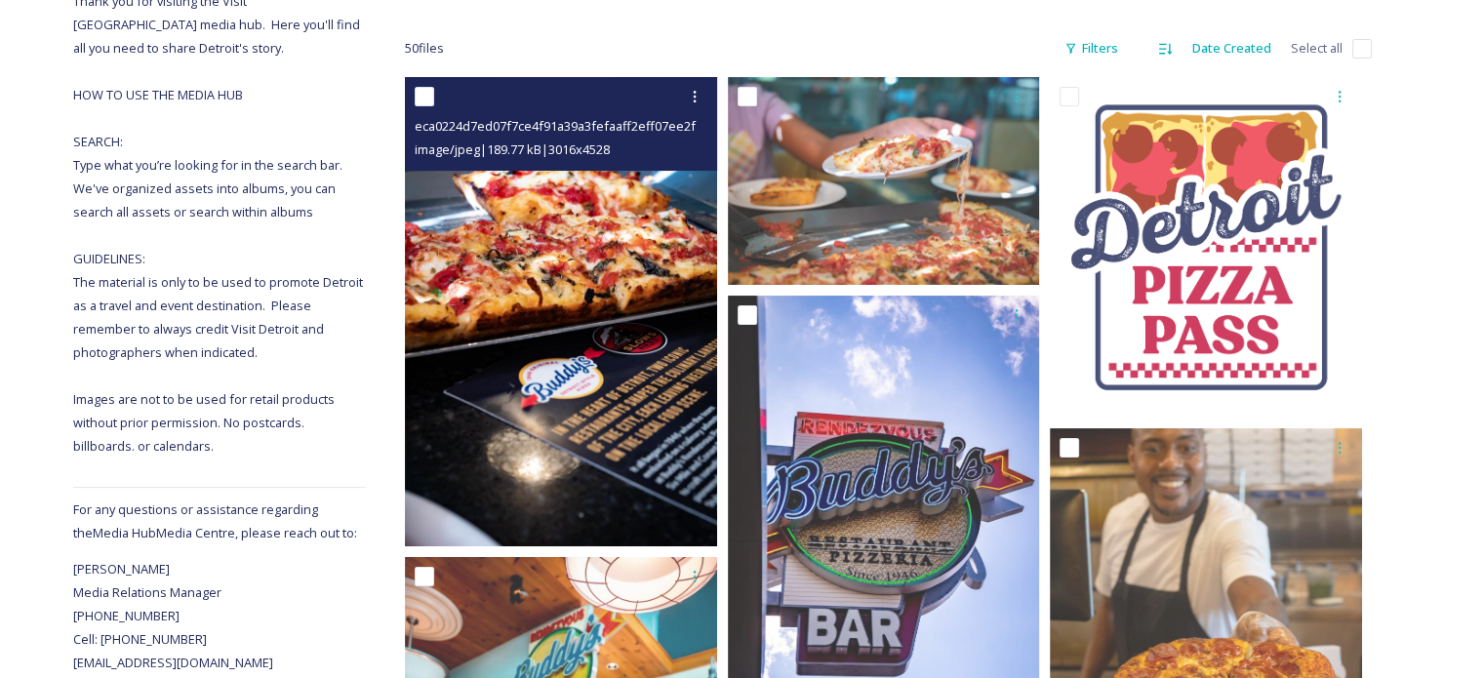  What do you see at coordinates (1231, 48) in the screenshot?
I see `div: Date Created` at bounding box center [1231, 48].